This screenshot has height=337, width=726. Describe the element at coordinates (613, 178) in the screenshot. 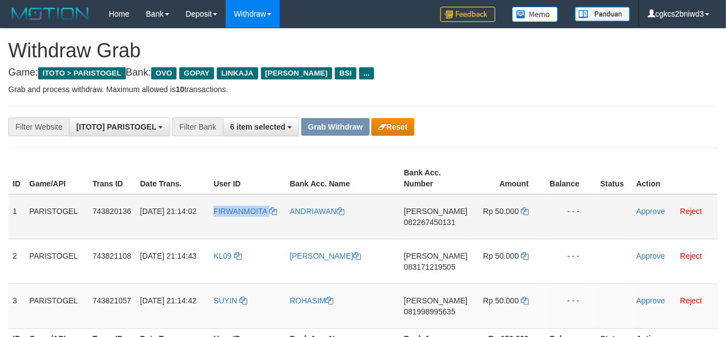

I see `th: Status` at that location.